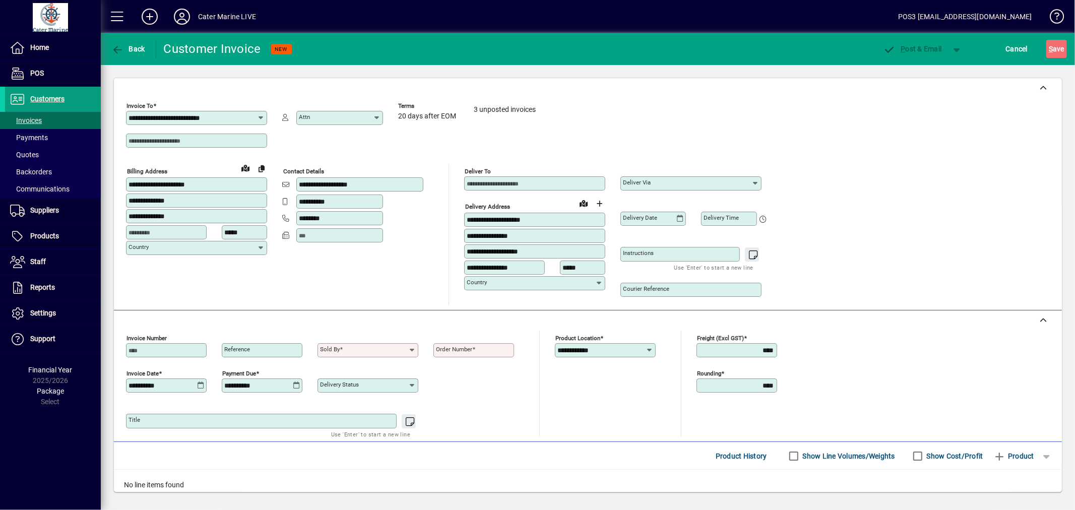 This screenshot has height=510, width=1075. I want to click on mat-label: Reference, so click(237, 349).